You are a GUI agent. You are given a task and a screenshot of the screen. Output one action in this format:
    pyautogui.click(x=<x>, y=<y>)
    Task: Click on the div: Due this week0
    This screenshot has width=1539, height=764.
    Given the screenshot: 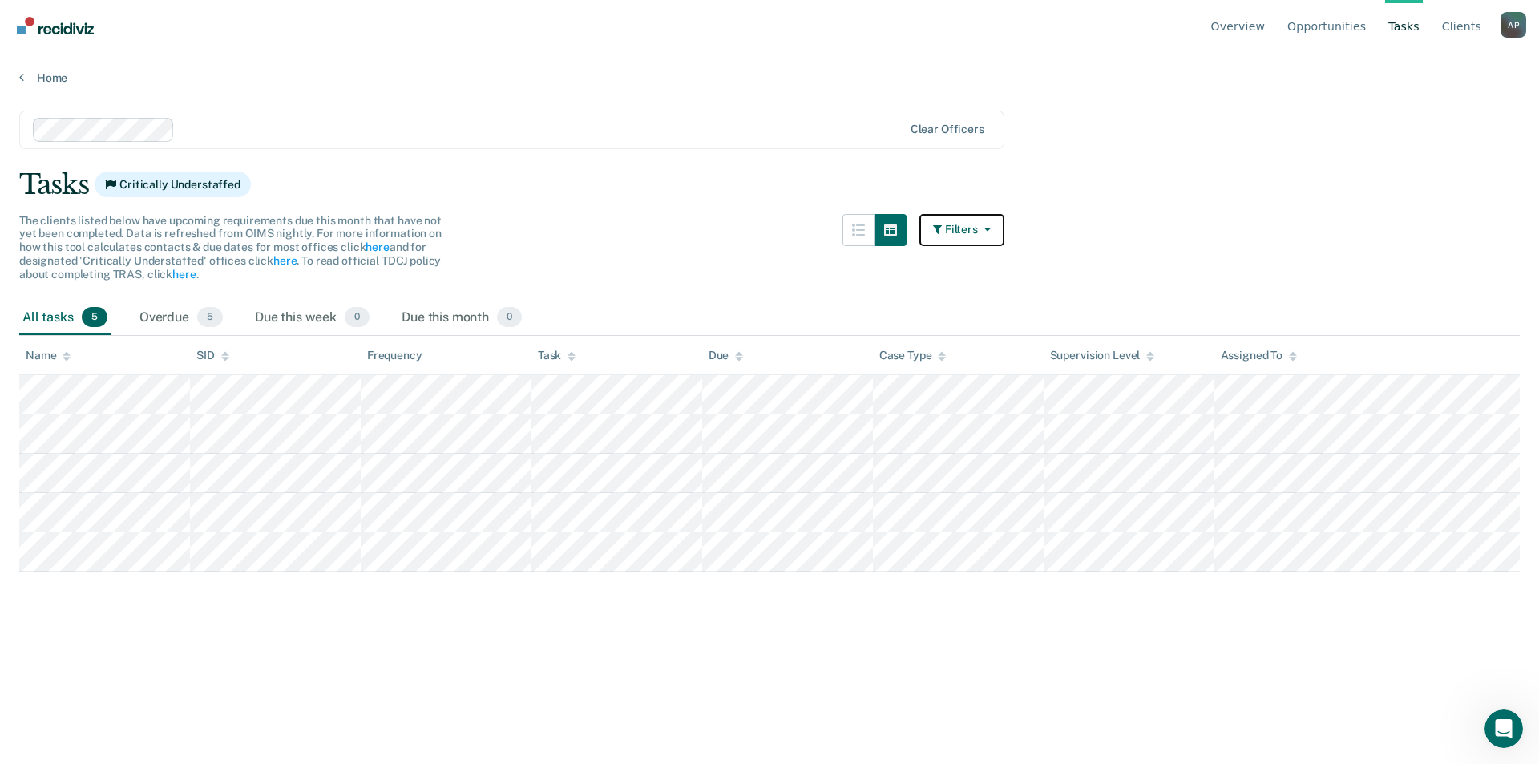 What is the action you would take?
    pyautogui.click(x=312, y=318)
    